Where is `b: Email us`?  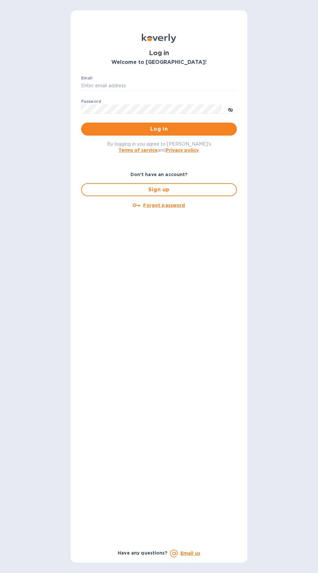 b: Email us is located at coordinates (190, 553).